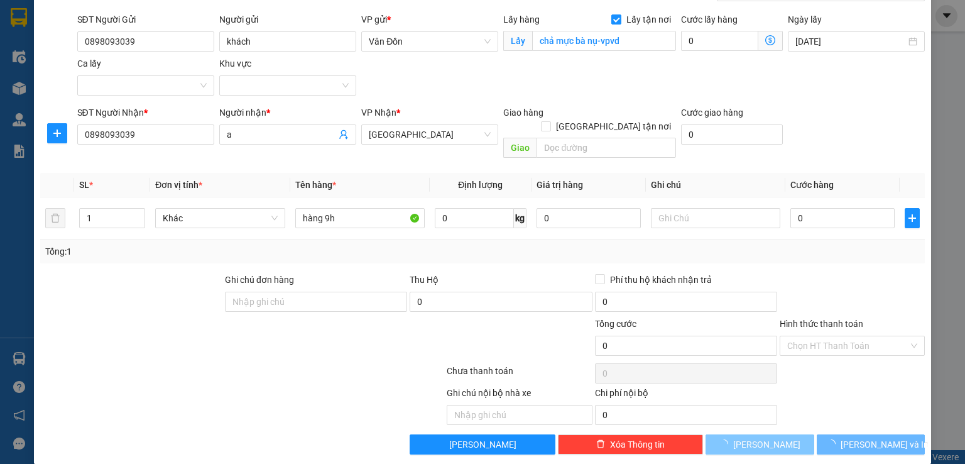 Image resolution: width=965 pixels, height=464 pixels. What do you see at coordinates (716, 185) in the screenshot?
I see `th: Ghi chú` at bounding box center [716, 185].